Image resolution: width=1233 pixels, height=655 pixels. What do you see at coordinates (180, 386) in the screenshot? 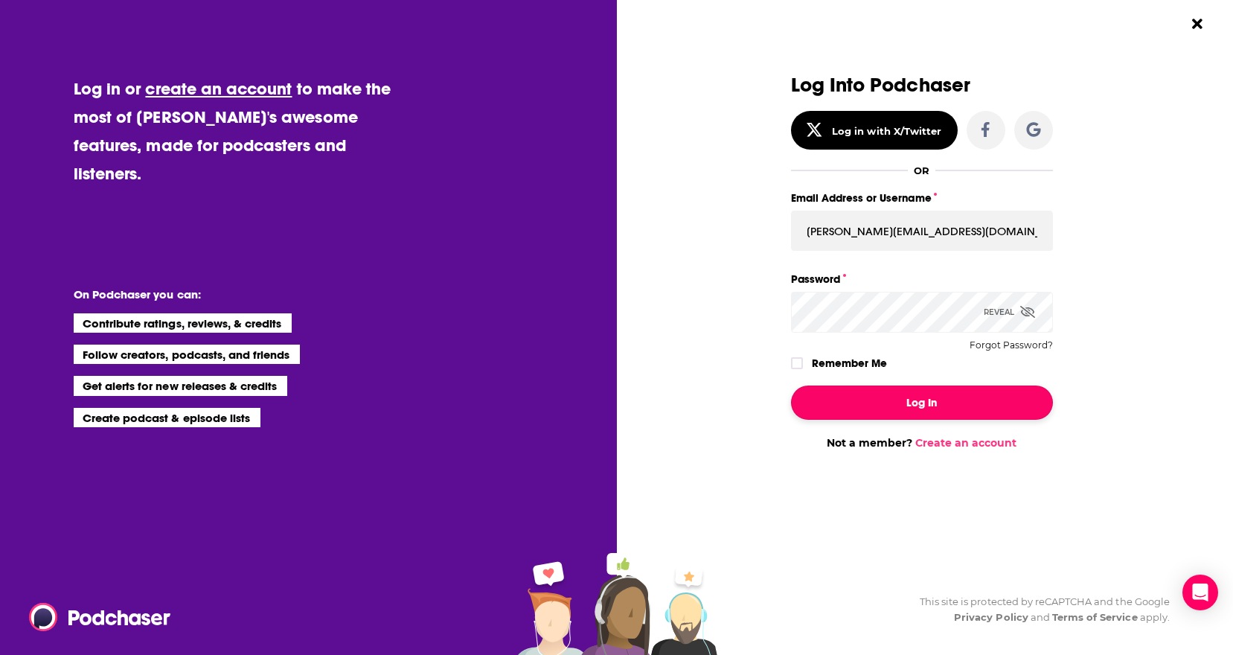
I see `li: Get alerts for new releases & credits` at bounding box center [180, 386].